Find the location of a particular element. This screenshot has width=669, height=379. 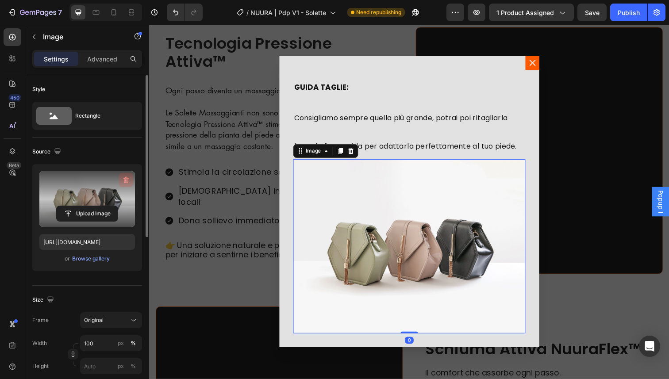

div: Dialog body is located at coordinates (266, 181).